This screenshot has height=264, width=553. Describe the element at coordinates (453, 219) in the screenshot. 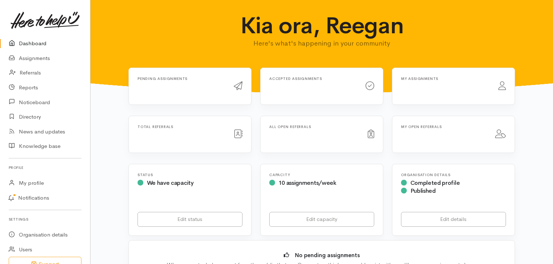

I see `a: Edit details` at that location.